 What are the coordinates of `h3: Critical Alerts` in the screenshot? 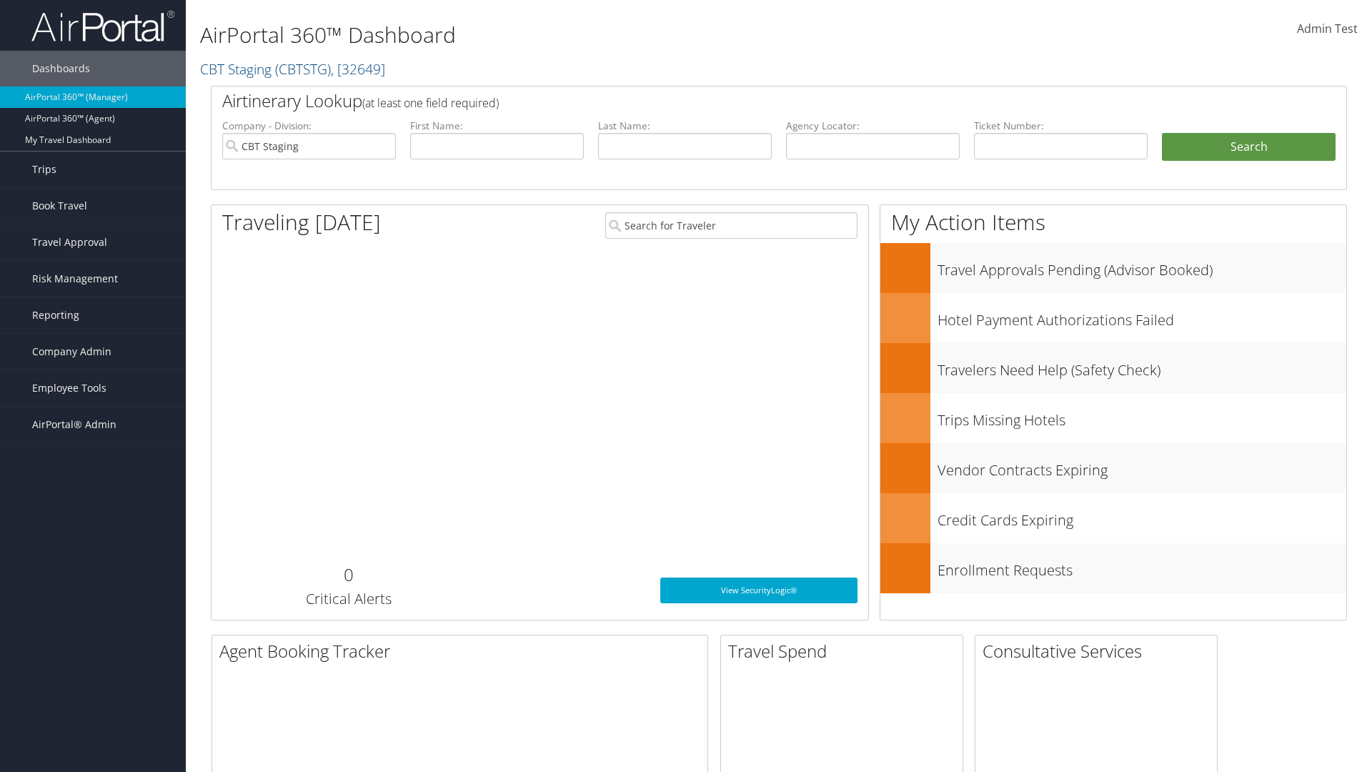 It's located at (348, 599).